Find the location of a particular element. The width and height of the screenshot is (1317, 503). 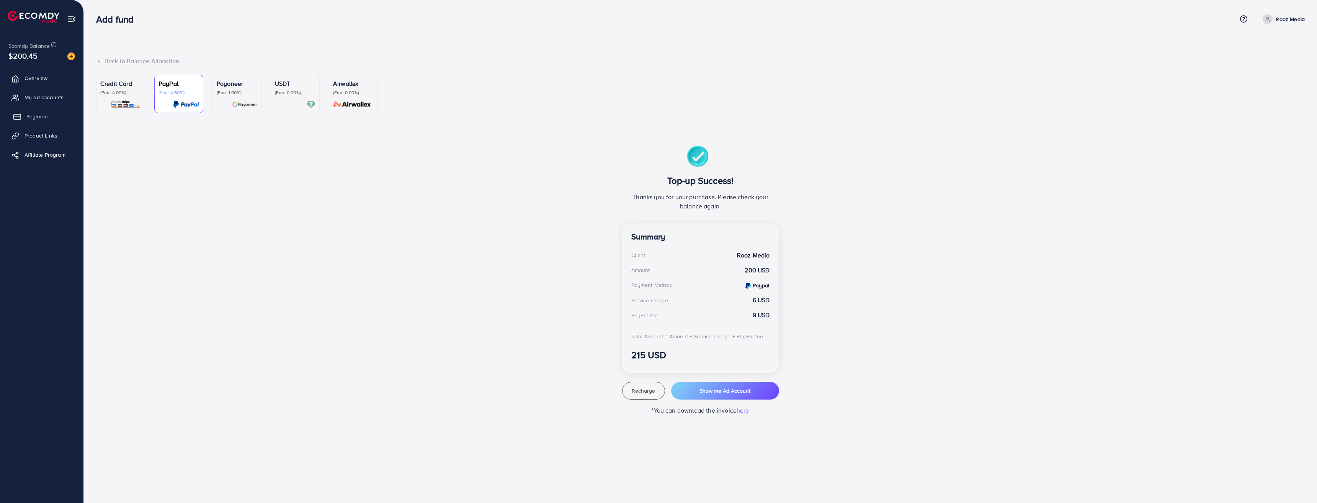

a: Product Links is located at coordinates (42, 136).